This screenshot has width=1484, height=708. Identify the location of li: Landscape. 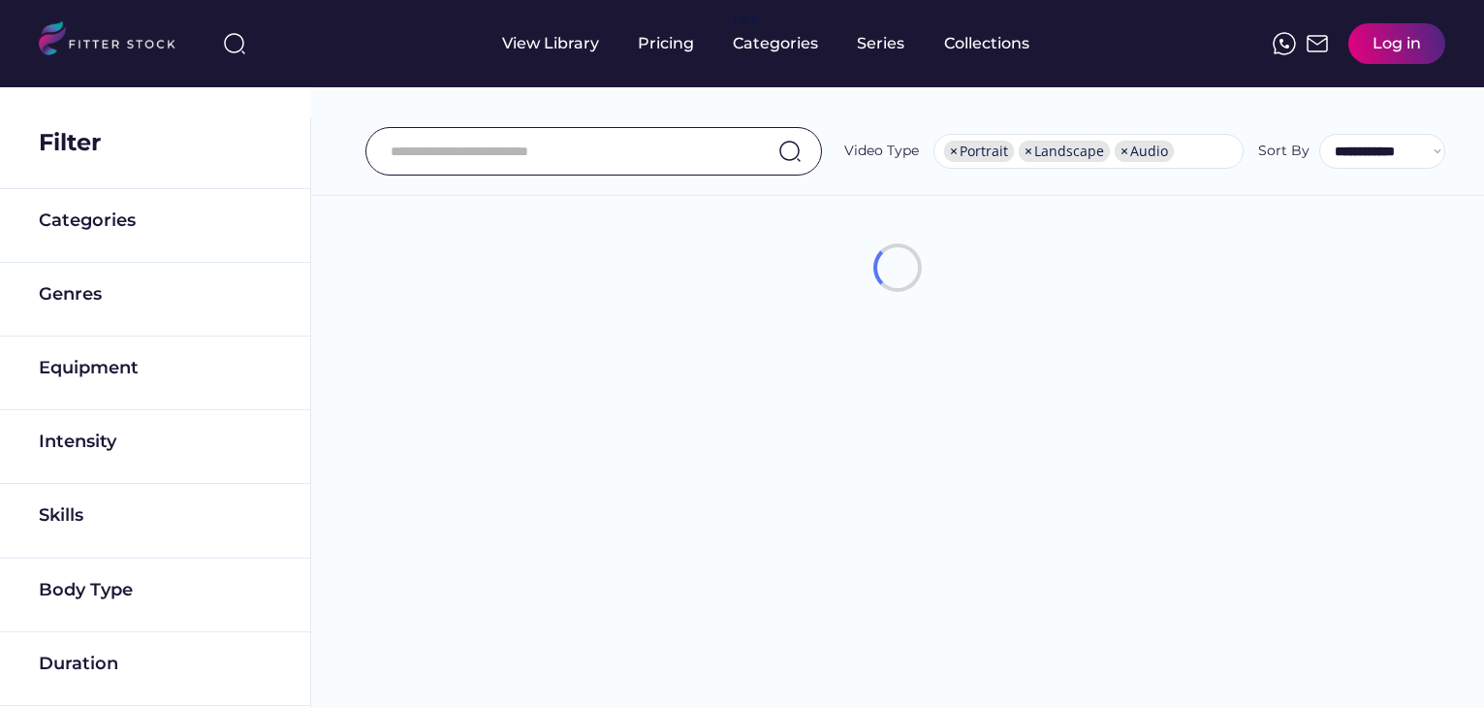
(1065, 151).